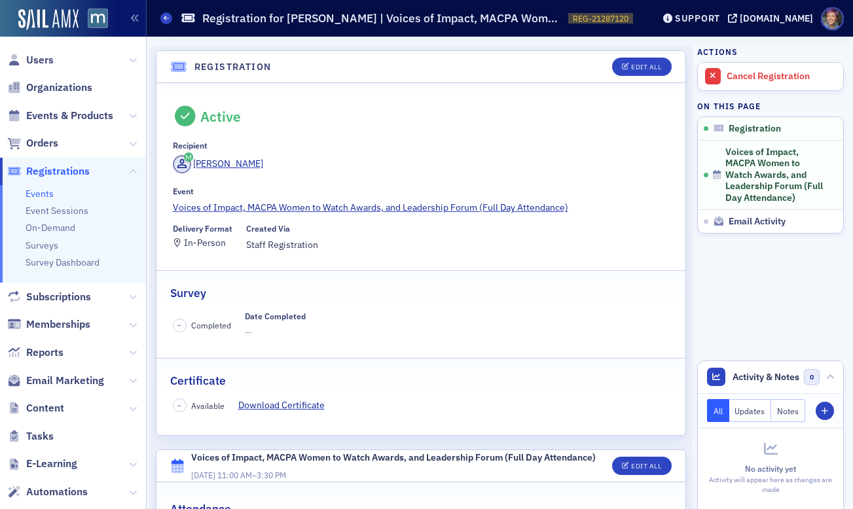  What do you see at coordinates (282, 245) in the screenshot?
I see `span: Staff Registration` at bounding box center [282, 245].